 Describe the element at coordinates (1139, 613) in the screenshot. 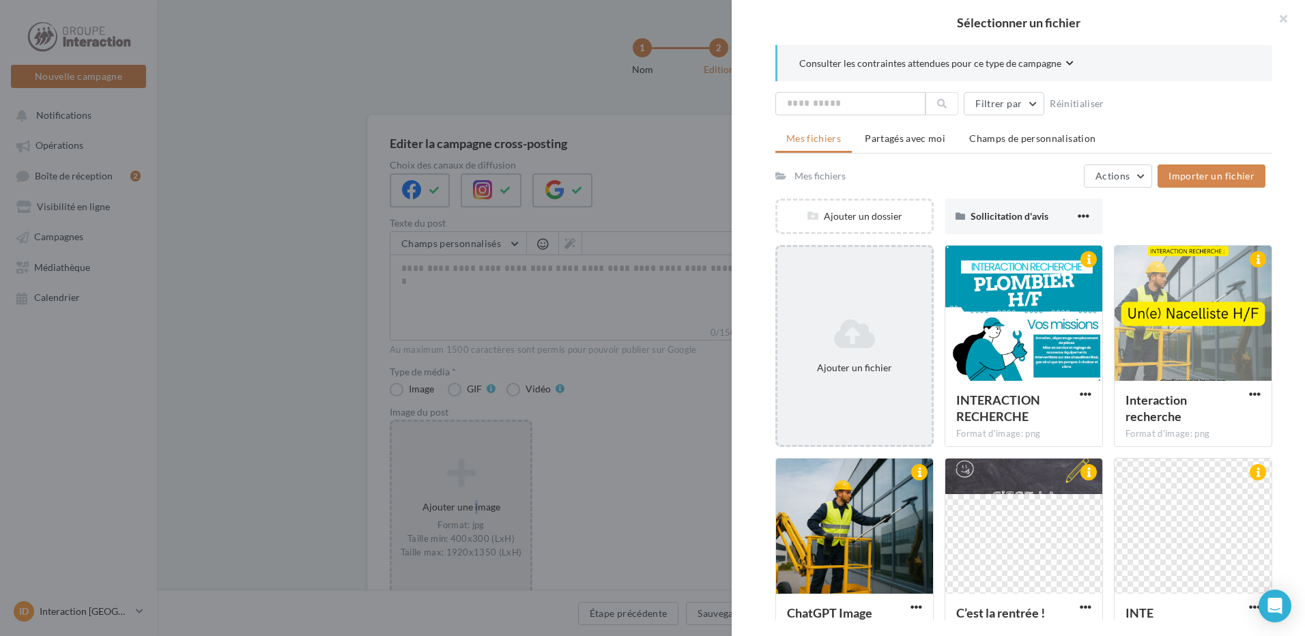

I see `span: INTE` at that location.